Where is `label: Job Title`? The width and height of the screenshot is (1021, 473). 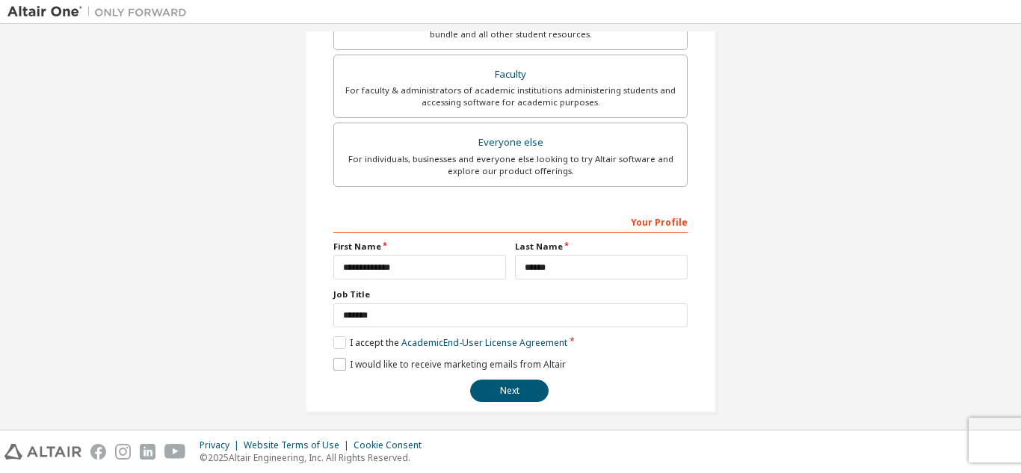
label: Job Title is located at coordinates (511, 295).